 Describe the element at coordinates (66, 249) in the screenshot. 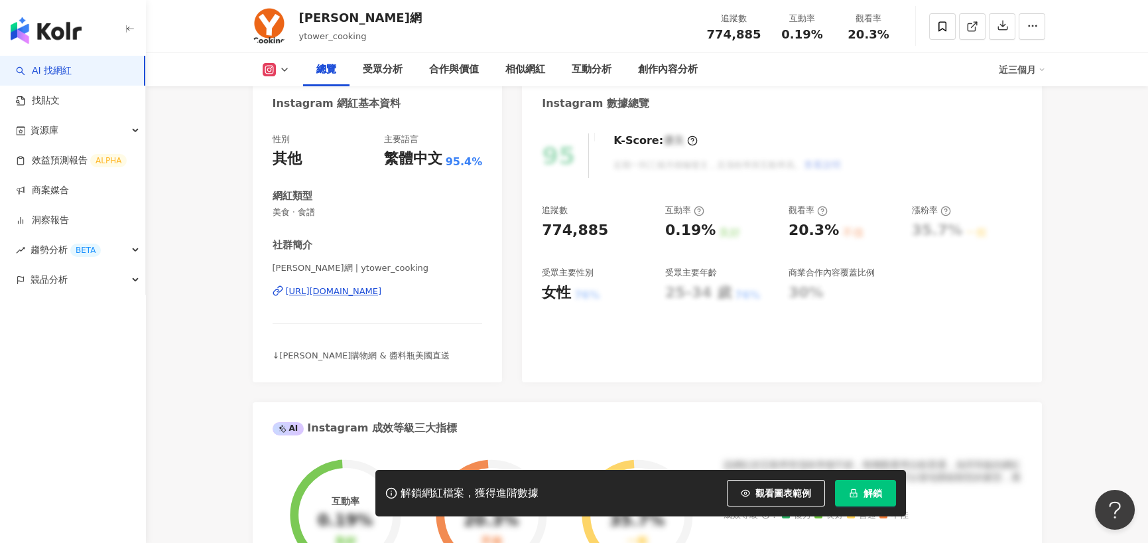

I see `span: 趨勢分析` at that location.